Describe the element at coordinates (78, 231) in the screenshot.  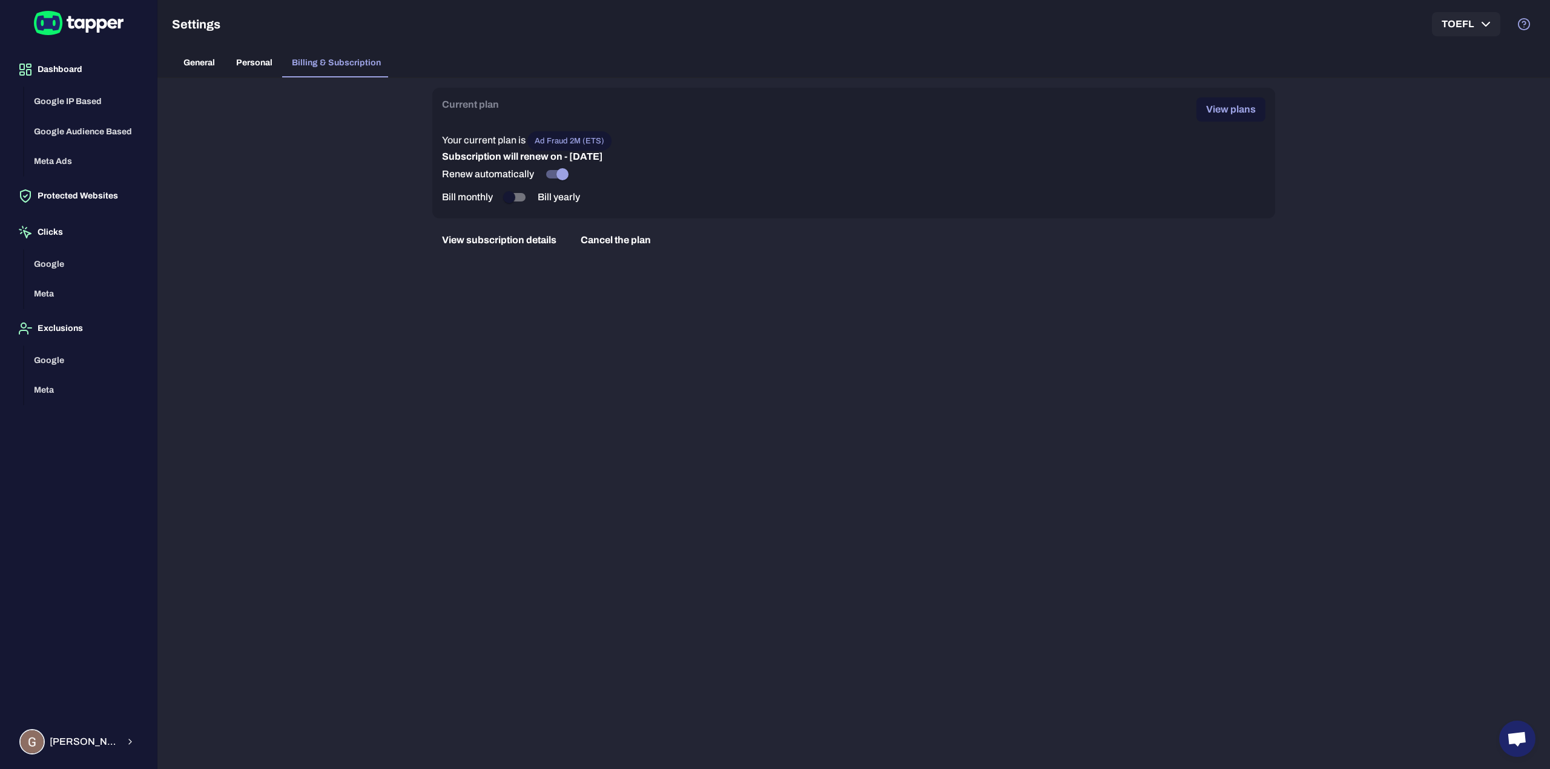
I see `a: Clicks` at that location.